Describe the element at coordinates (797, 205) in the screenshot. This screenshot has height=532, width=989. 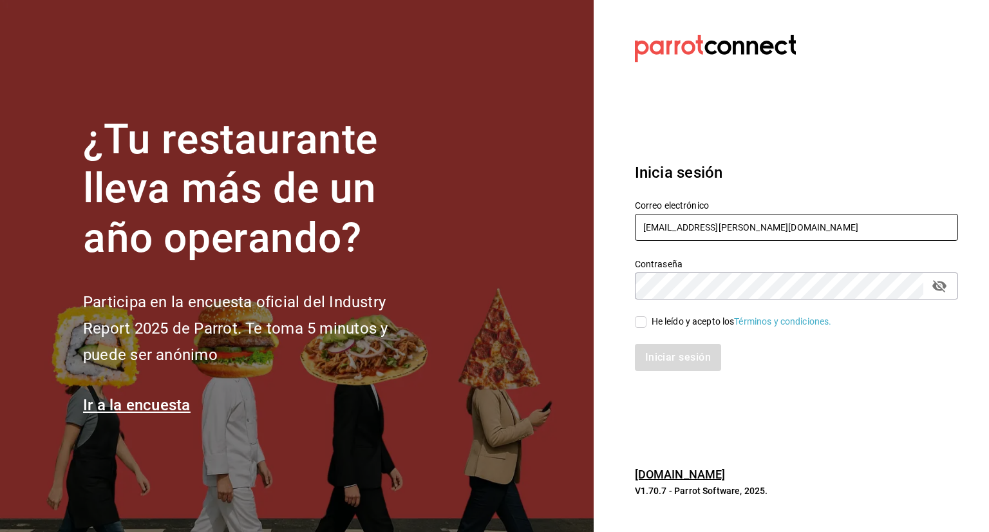
I see `label: Correo electrónico` at that location.